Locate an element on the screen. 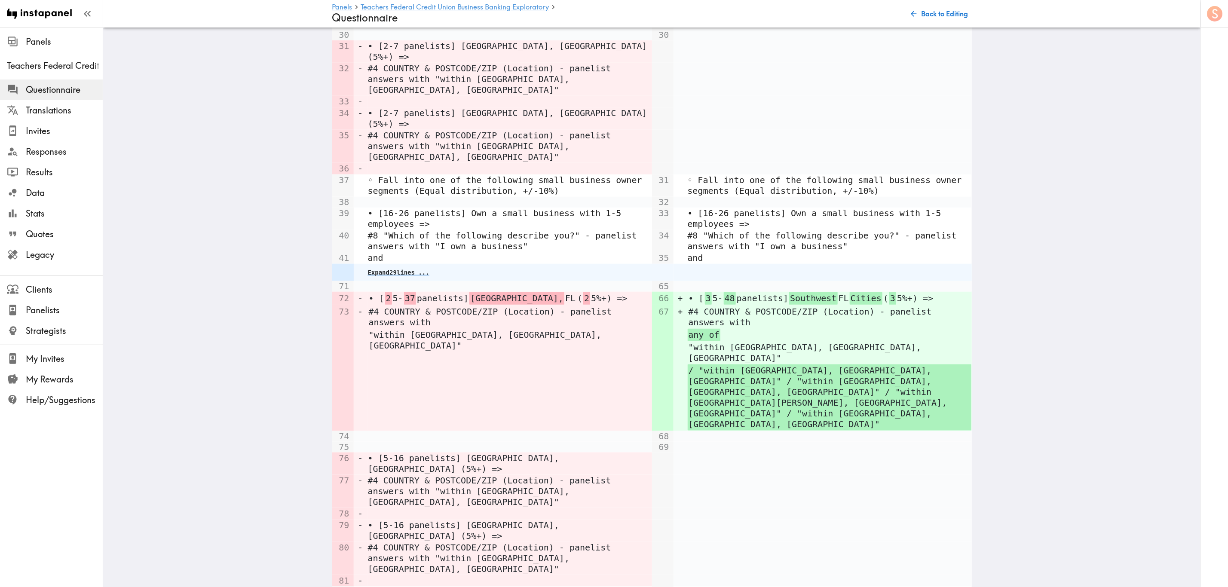 This screenshot has height=587, width=1228. pre: 76 is located at coordinates (343, 458).